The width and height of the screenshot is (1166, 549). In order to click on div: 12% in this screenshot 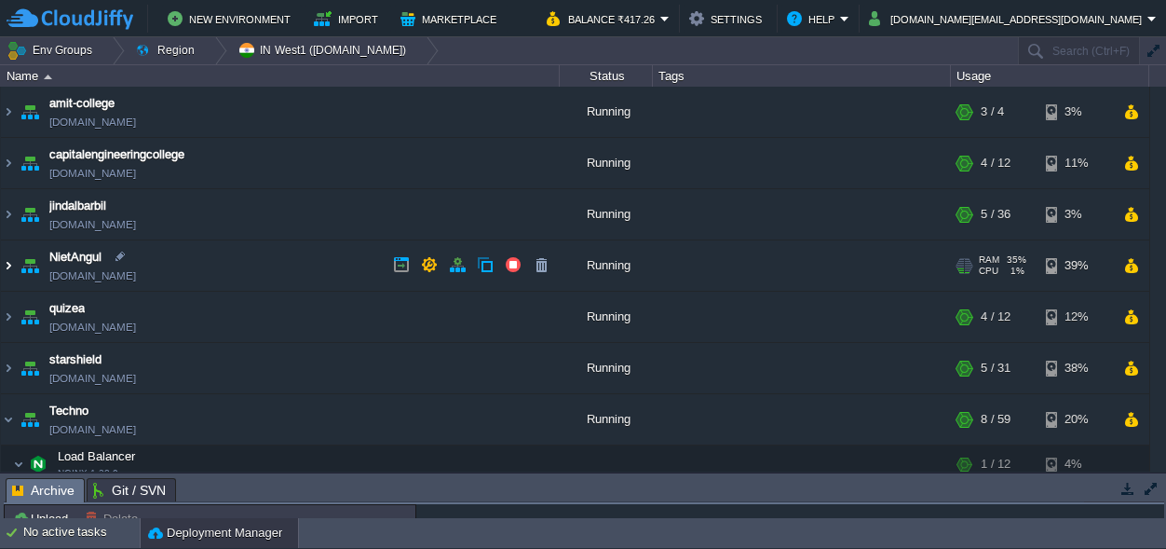, I will do `click(1076, 317)`.